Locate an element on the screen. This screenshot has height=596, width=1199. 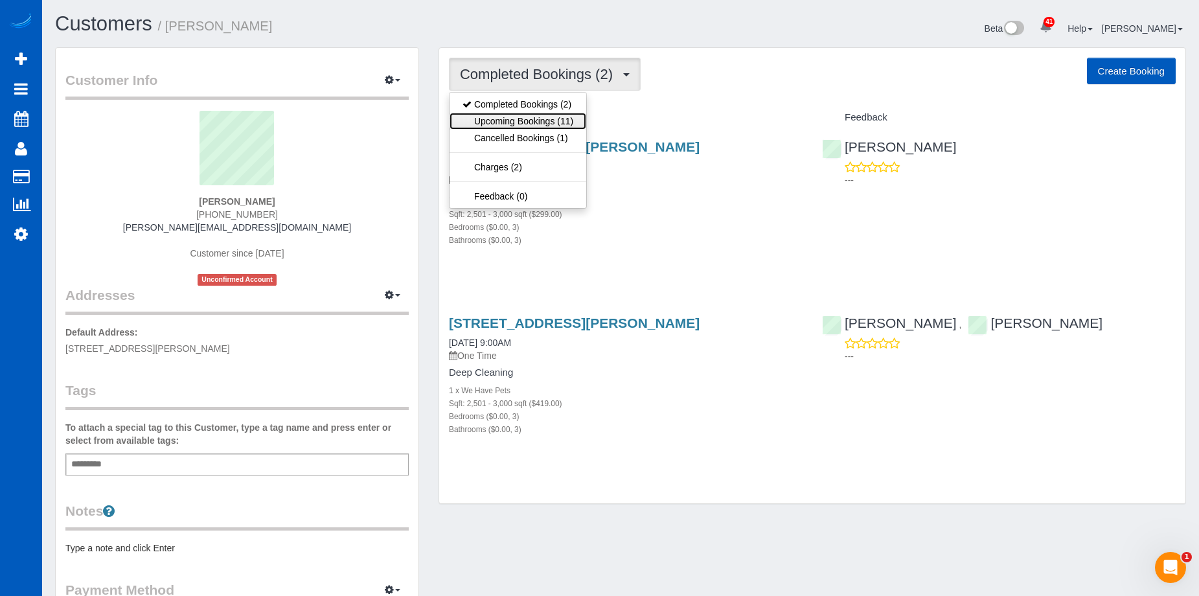
a: Upcoming Bookings (11) is located at coordinates (518, 121).